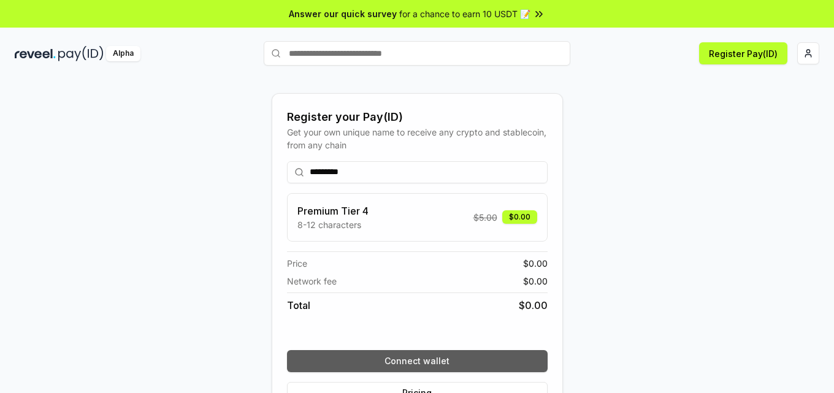 This screenshot has width=834, height=393. Describe the element at coordinates (81, 53) in the screenshot. I see `img: pay_id` at that location.